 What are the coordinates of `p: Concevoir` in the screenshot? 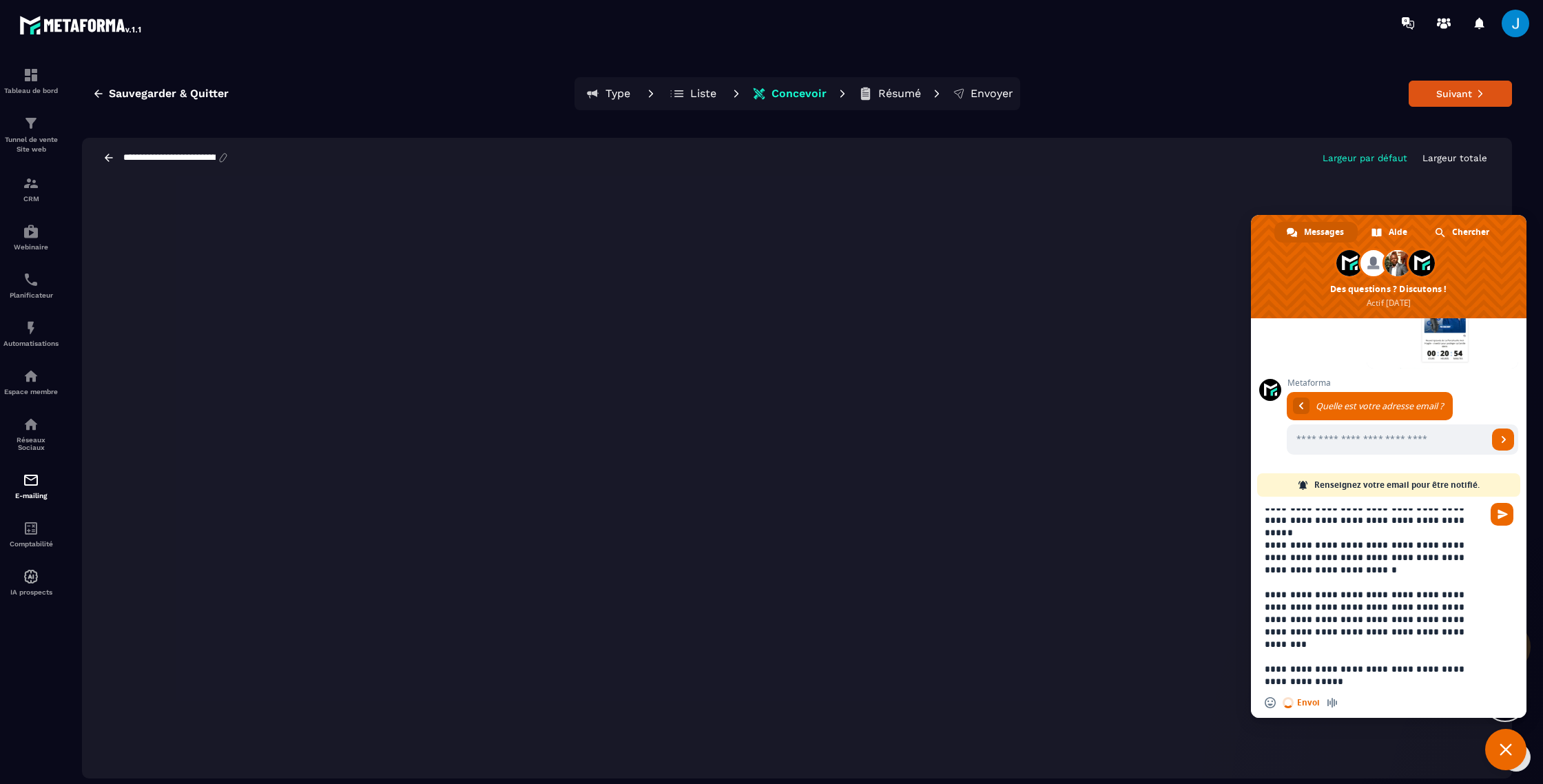 It's located at (799, 93).